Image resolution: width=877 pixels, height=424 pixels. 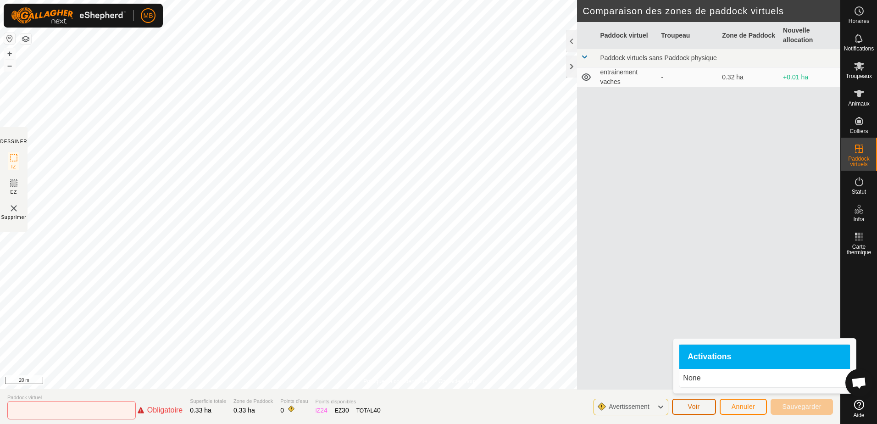 I want to click on span: Aide, so click(x=859, y=415).